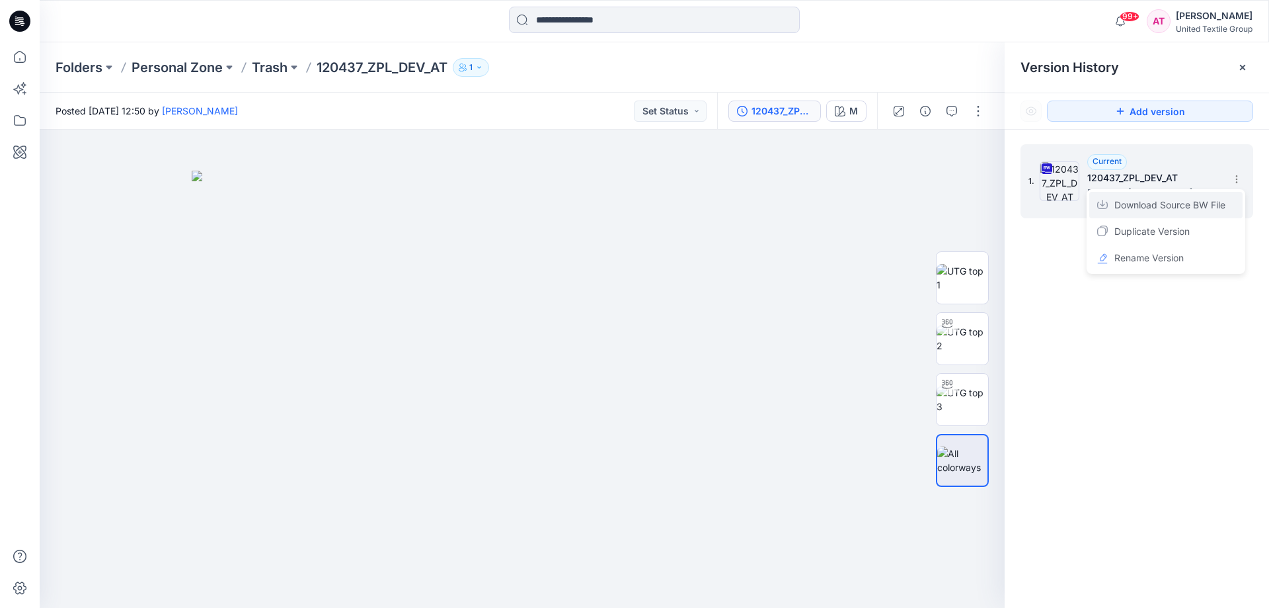 The image size is (1269, 608). What do you see at coordinates (471, 67) in the screenshot?
I see `p: 1` at bounding box center [471, 67].